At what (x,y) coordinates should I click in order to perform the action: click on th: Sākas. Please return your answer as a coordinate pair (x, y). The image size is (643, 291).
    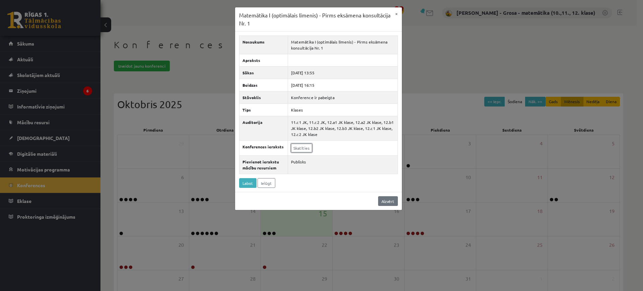
    Looking at the image, I should click on (263, 73).